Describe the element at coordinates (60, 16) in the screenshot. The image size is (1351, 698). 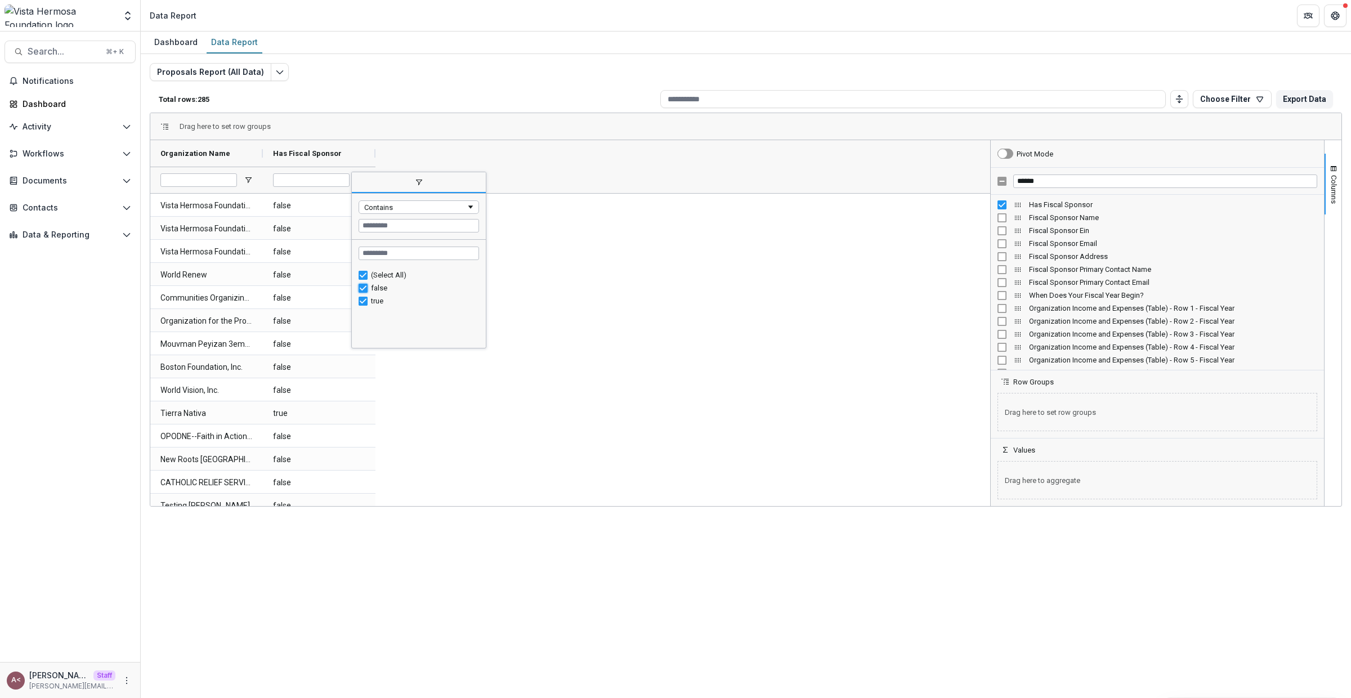
I see `img: Vista Hermosa Foundation logo` at that location.